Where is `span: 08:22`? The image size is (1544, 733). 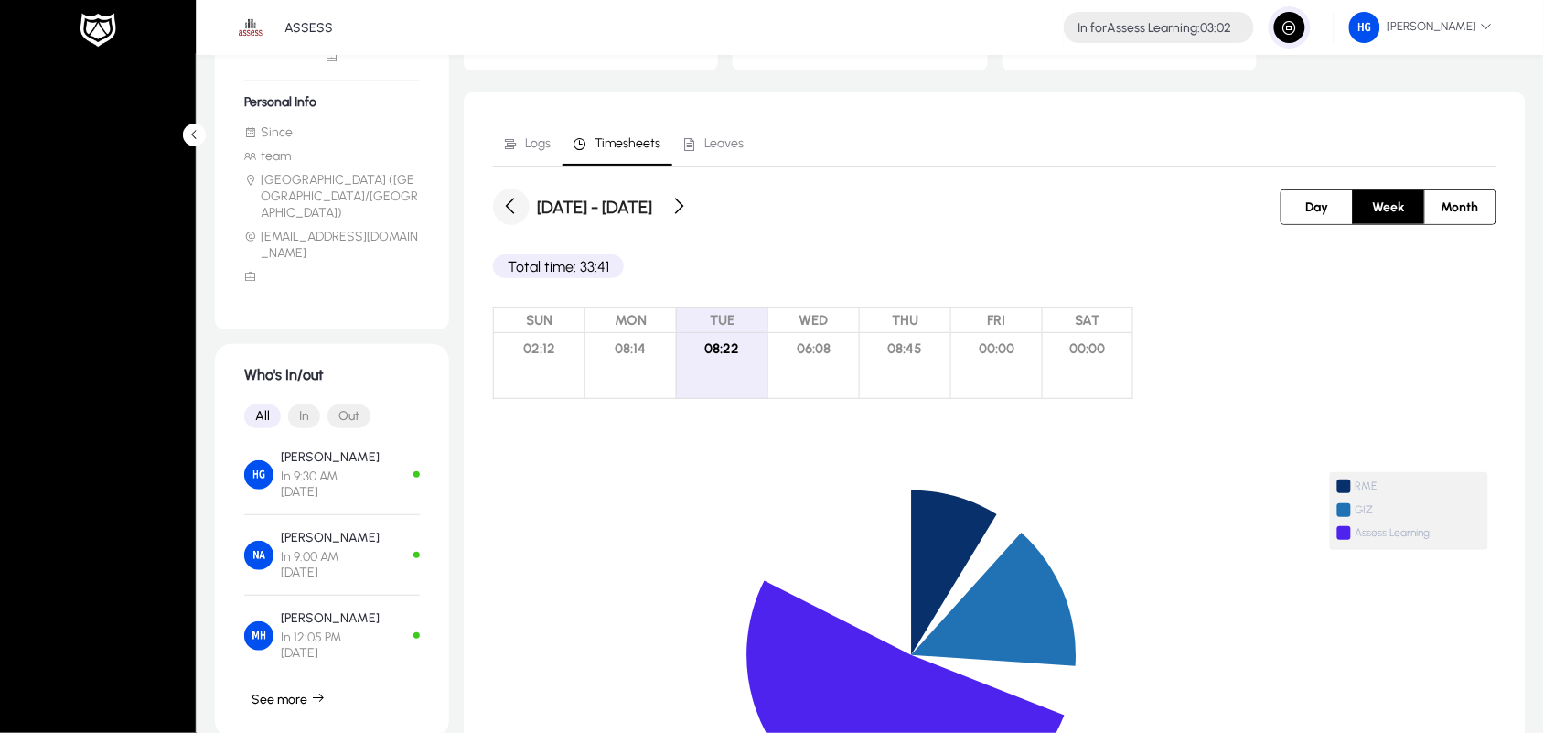
span: 08:22 is located at coordinates (722, 349).